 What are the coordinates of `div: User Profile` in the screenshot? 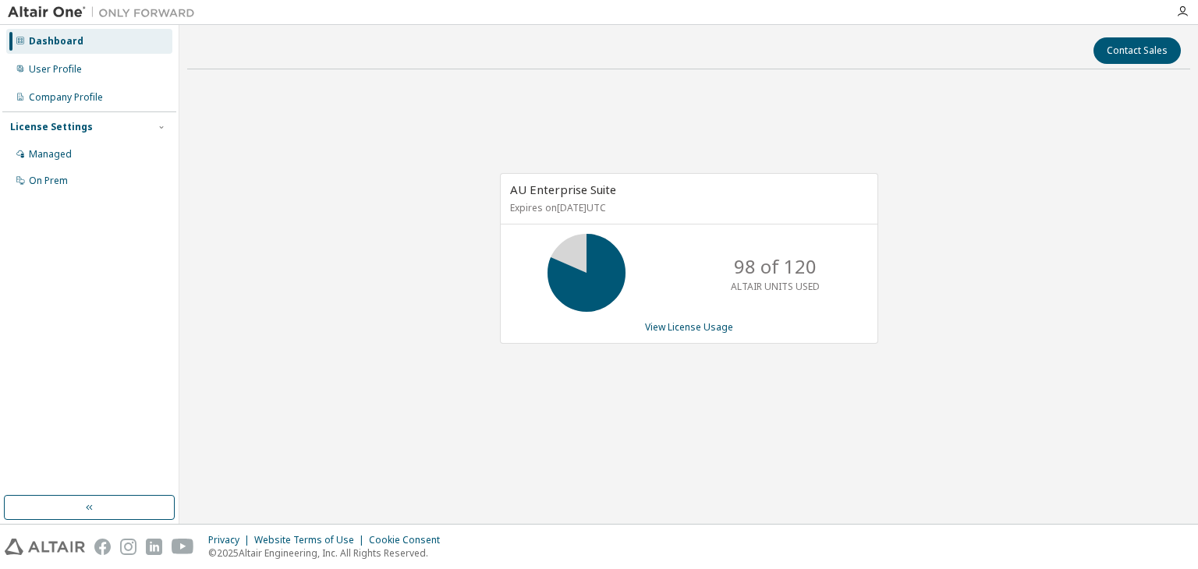 It's located at (55, 69).